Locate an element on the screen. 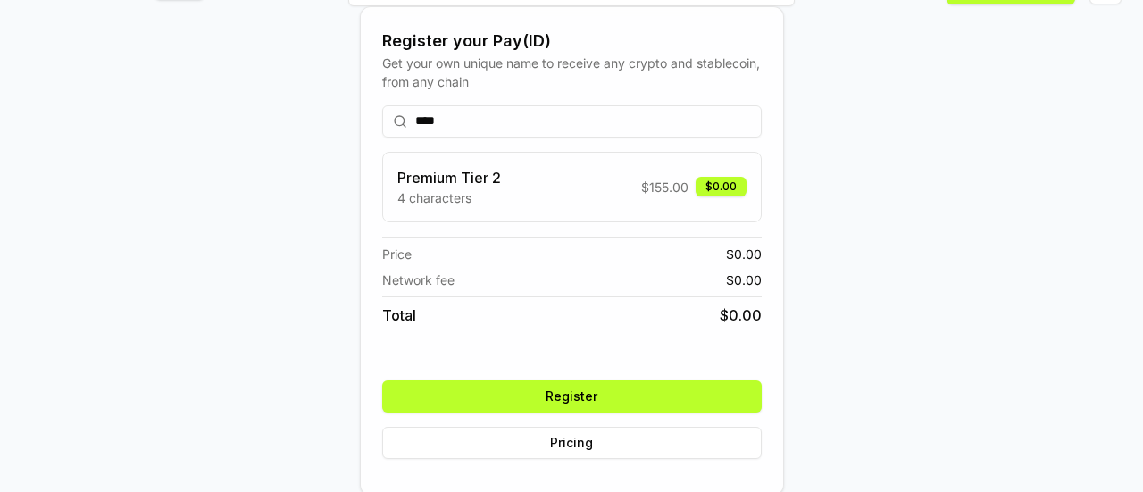 Image resolution: width=1143 pixels, height=492 pixels. div: $0.00 is located at coordinates (721, 187).